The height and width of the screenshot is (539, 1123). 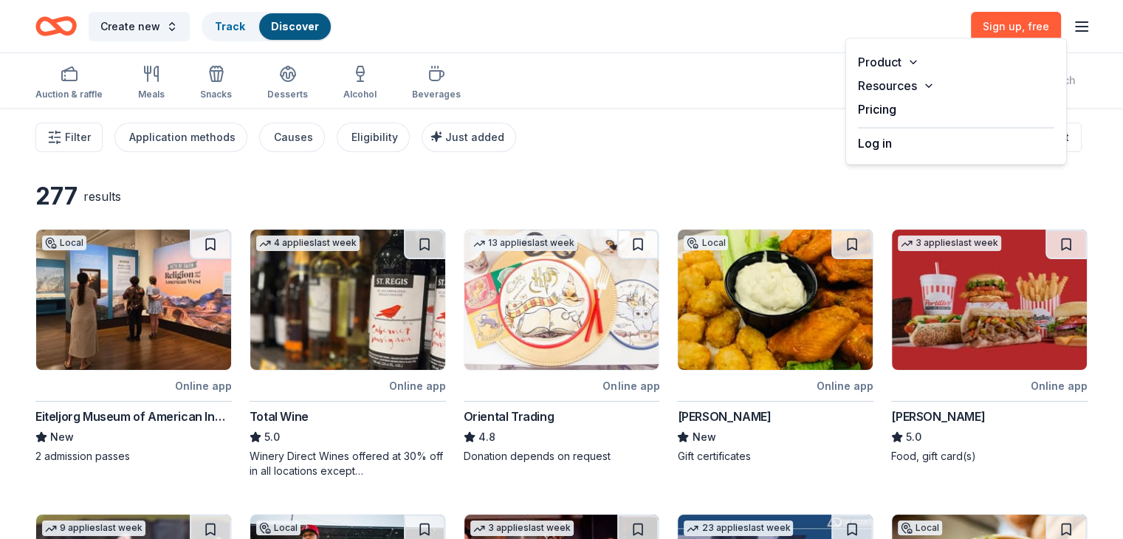 I want to click on div: 9 applies last week, so click(x=94, y=528).